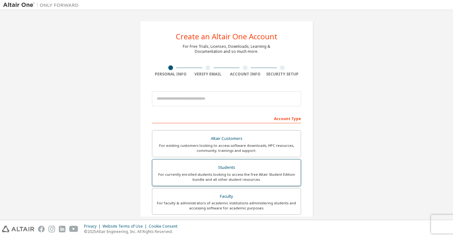 The height and width of the screenshot is (238, 453). What do you see at coordinates (227, 148) in the screenshot?
I see `div: For existing customers looking to access software downloads, HPC resources, community, trainings ...` at bounding box center [227, 148].